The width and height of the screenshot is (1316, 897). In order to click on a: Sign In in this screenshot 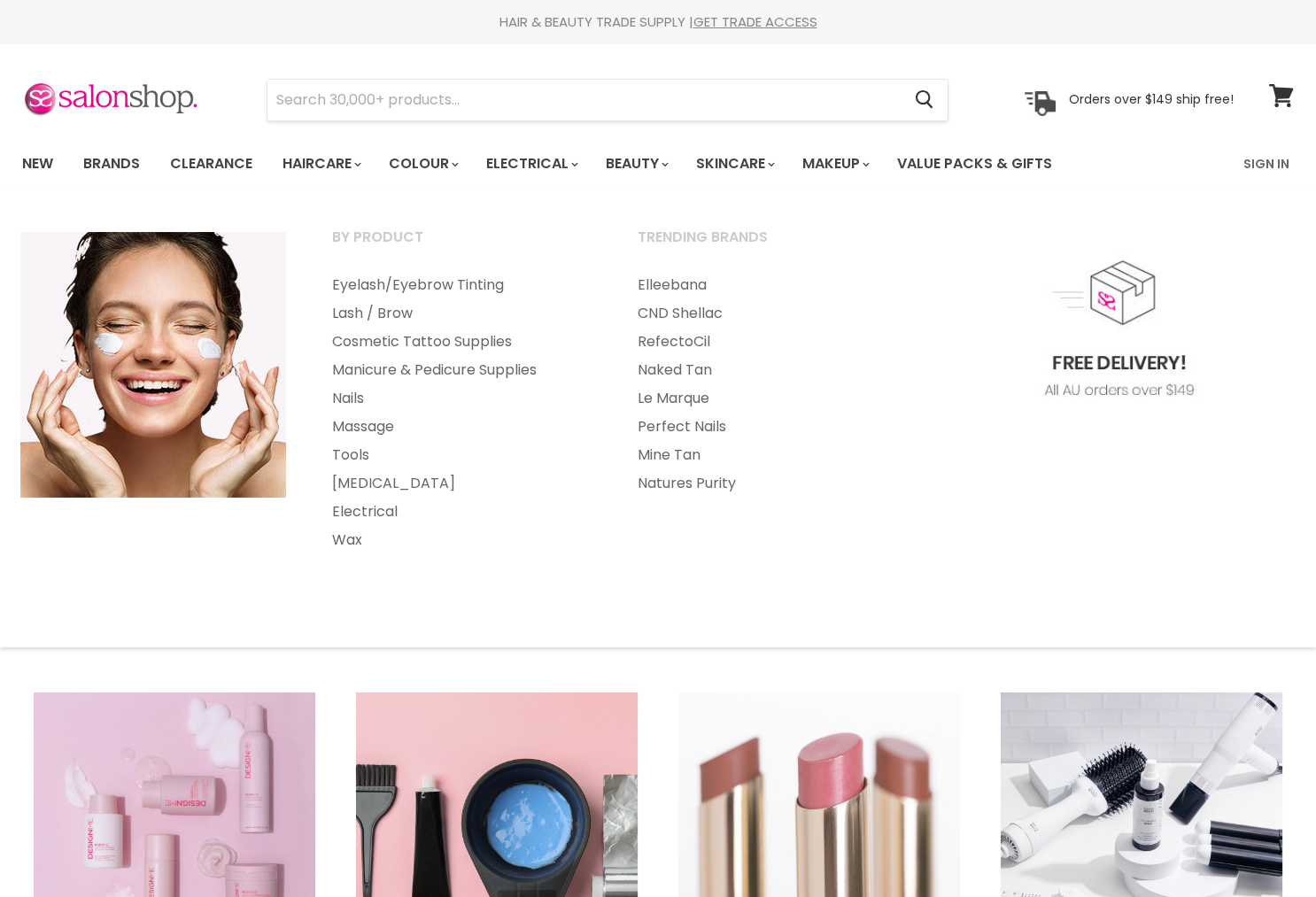, I will do `click(1267, 164)`.